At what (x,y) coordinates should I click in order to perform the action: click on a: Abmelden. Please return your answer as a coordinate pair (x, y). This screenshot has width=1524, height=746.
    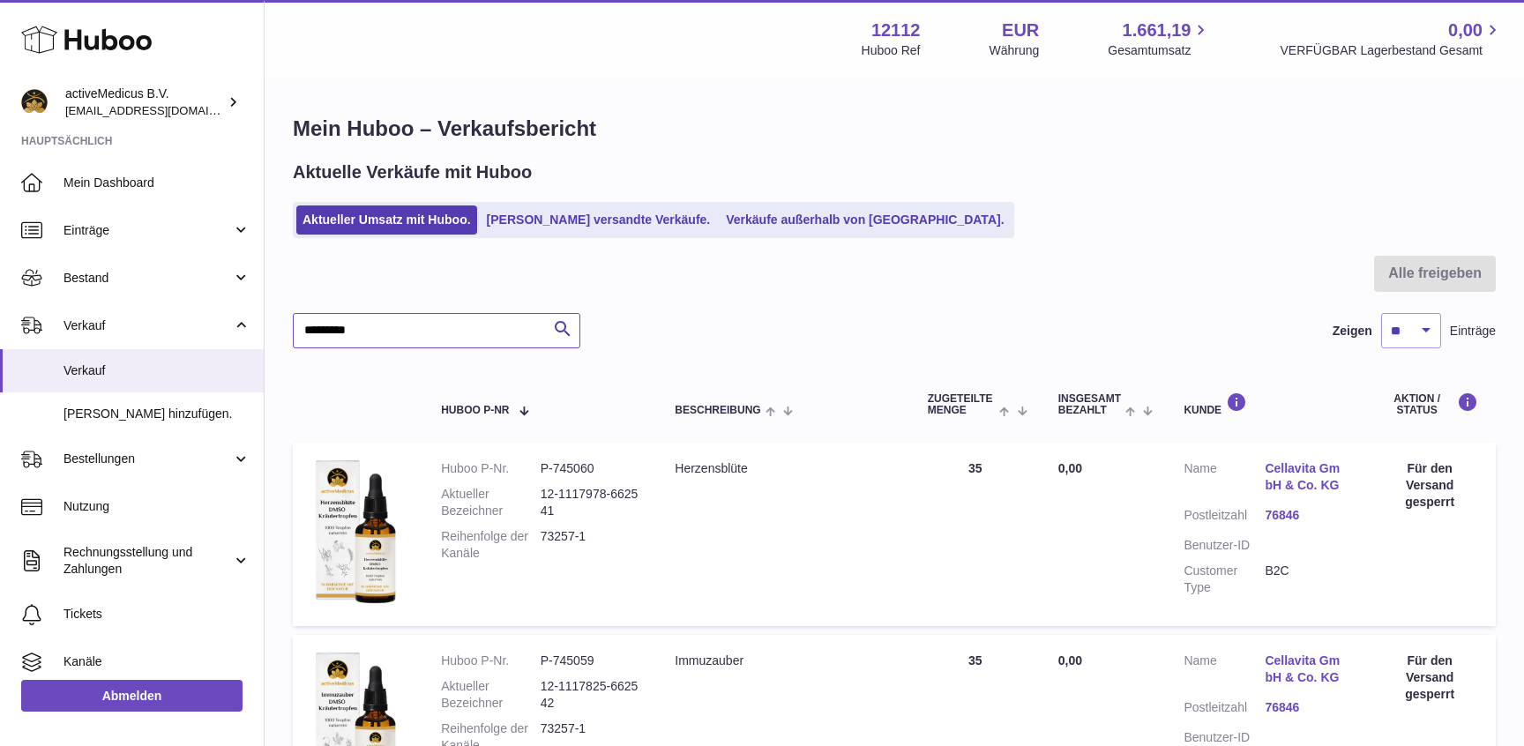
    Looking at the image, I should click on (131, 696).